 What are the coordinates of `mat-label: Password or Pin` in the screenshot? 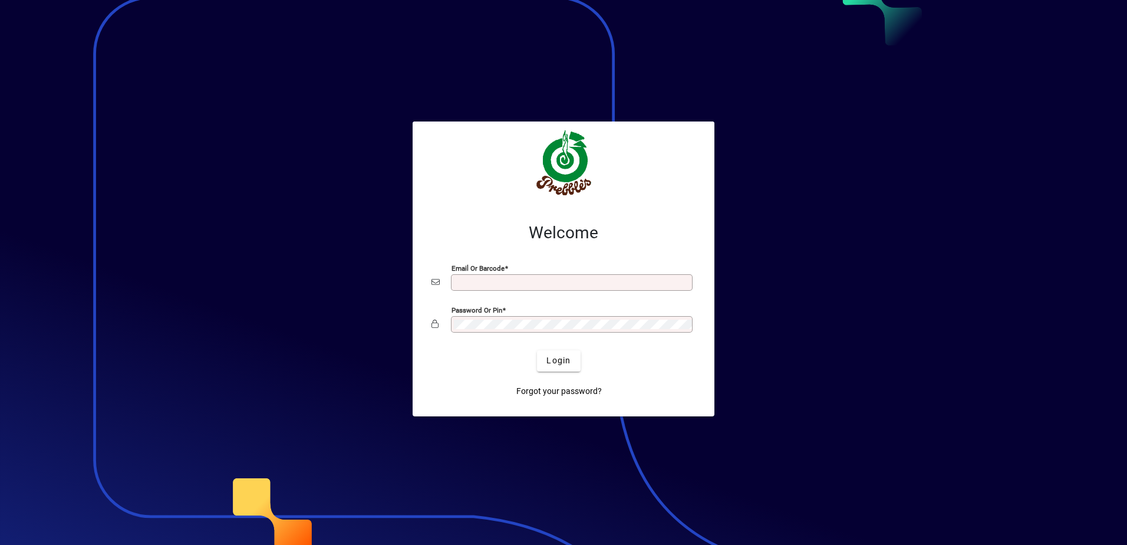 It's located at (477, 309).